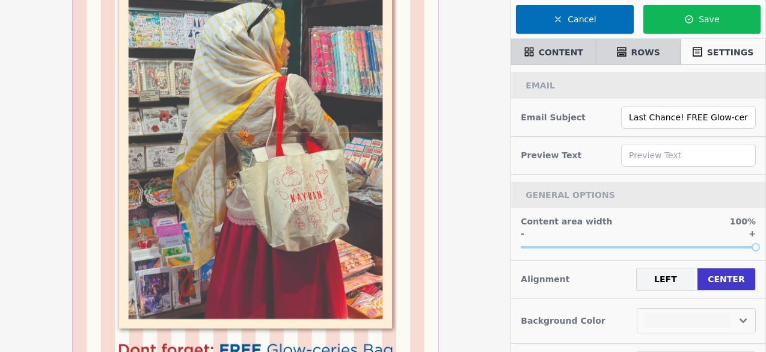  Describe the element at coordinates (730, 52) in the screenshot. I see `span: SETTINGS` at that location.